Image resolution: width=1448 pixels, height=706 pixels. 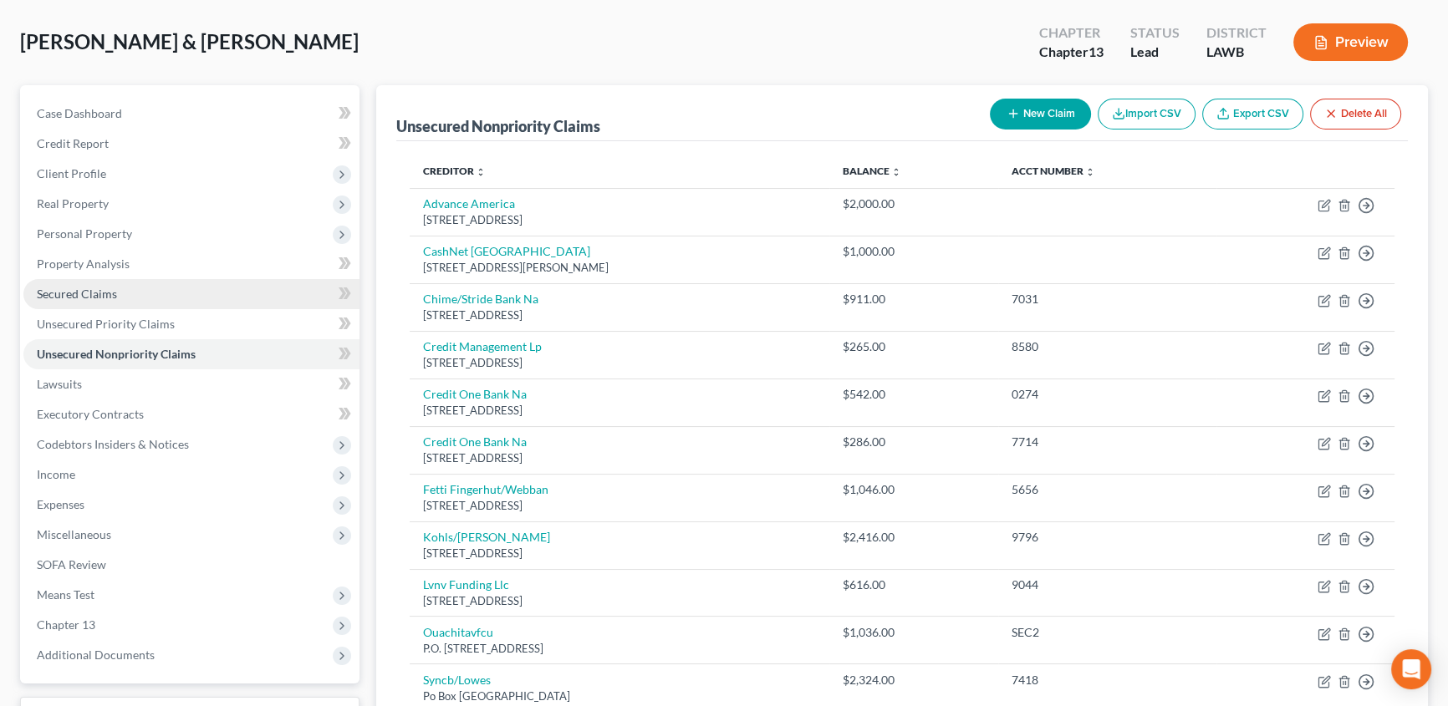 What do you see at coordinates (191, 384) in the screenshot?
I see `a: Lawsuits` at bounding box center [191, 384].